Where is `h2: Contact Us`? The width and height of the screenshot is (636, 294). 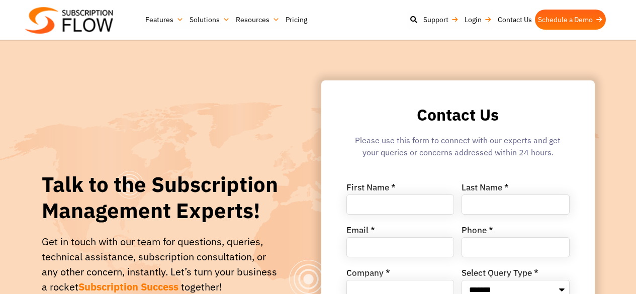
h2: Contact Us is located at coordinates (458, 115).